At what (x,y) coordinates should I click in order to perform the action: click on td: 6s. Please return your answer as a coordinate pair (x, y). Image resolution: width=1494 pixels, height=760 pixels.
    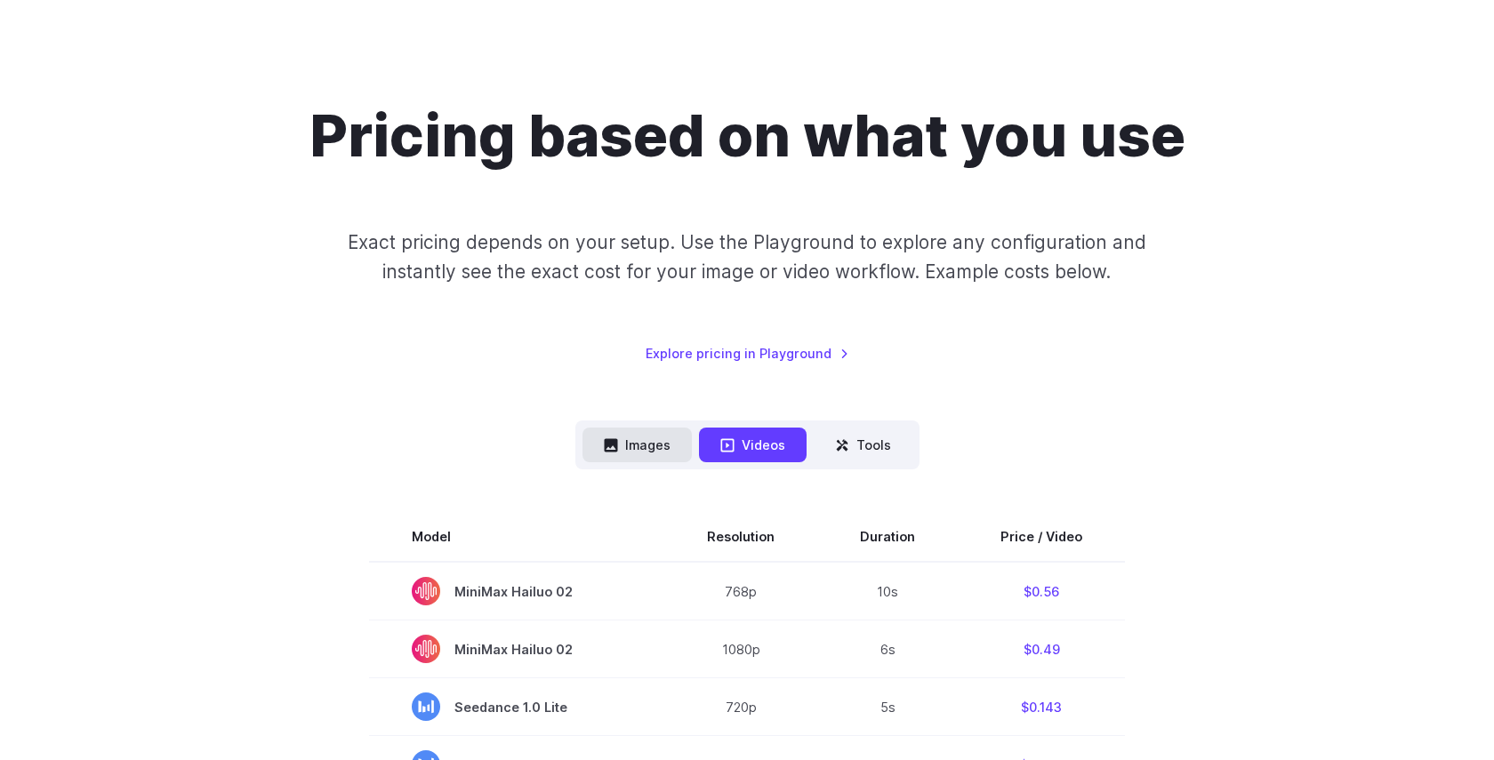
    Looking at the image, I should click on (888, 649).